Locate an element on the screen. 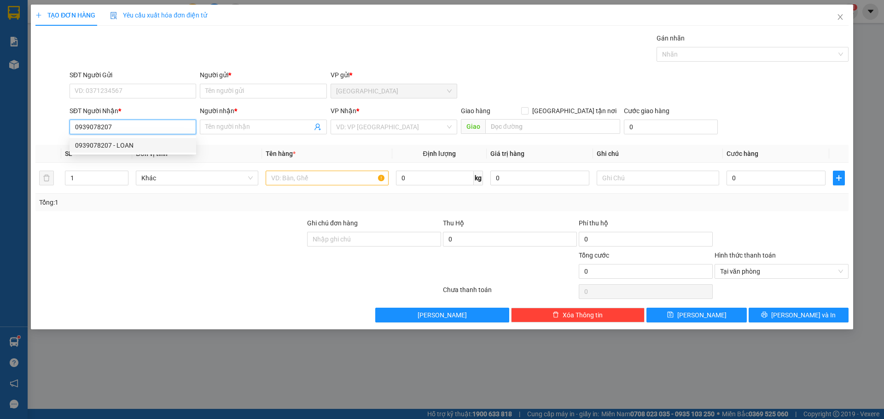 This screenshot has height=419, width=884. span: VP Nhận is located at coordinates (343, 111).